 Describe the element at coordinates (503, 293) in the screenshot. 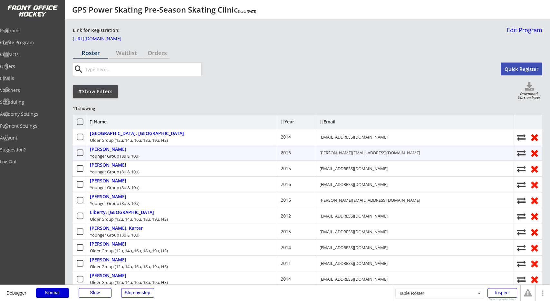

I see `div: Inspect` at that location.